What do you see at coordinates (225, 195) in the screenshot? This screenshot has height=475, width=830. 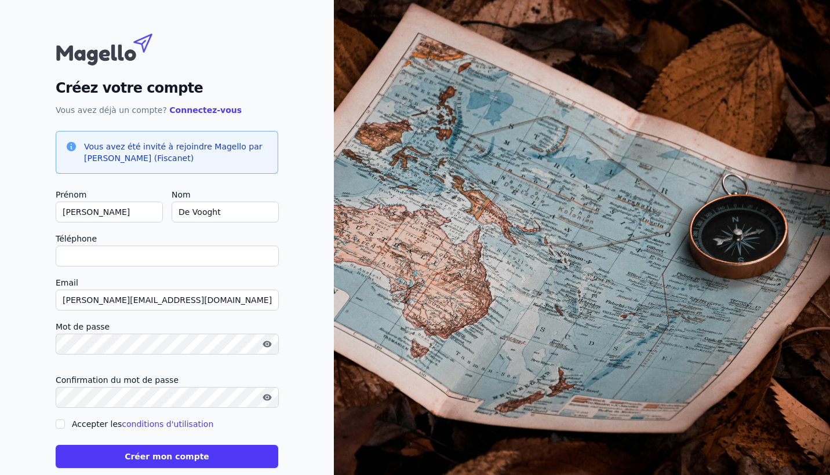 I see `label: Nom` at bounding box center [225, 195].